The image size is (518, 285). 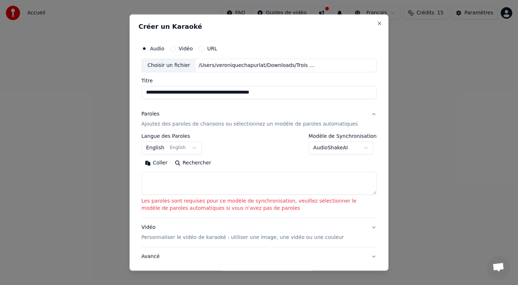 What do you see at coordinates (172, 136) in the screenshot?
I see `label: Langue des Paroles` at bounding box center [172, 136].